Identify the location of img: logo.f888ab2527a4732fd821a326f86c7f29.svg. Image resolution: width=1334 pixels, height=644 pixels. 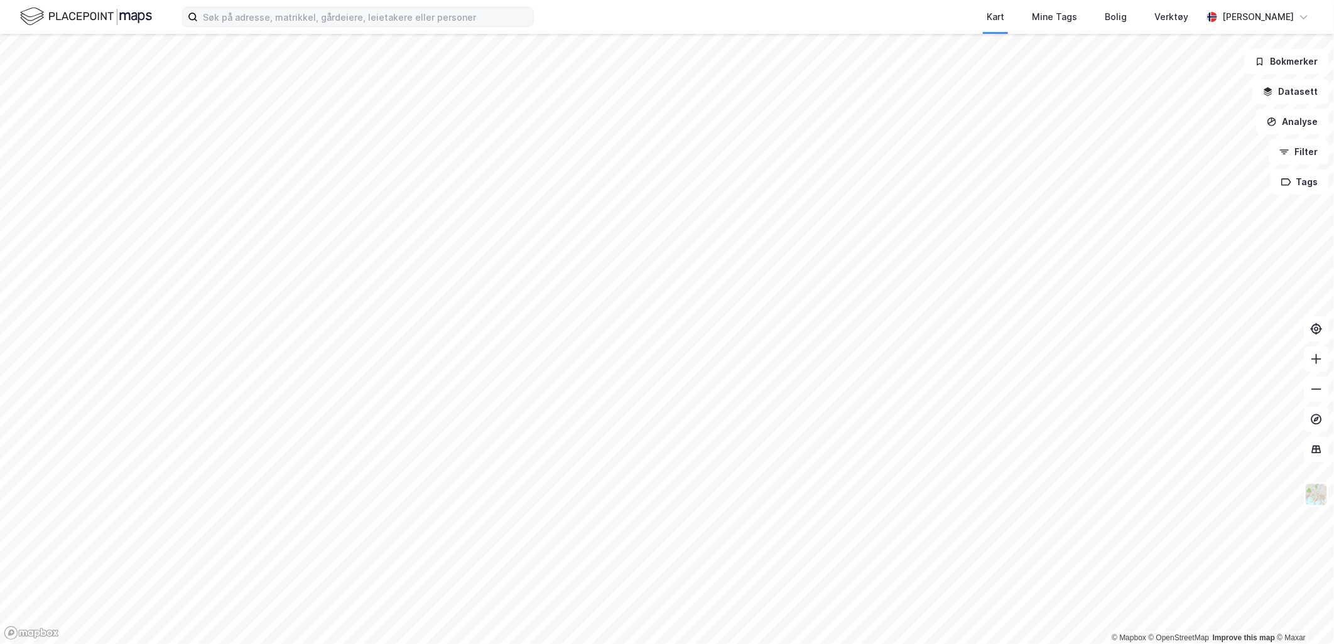
(86, 16).